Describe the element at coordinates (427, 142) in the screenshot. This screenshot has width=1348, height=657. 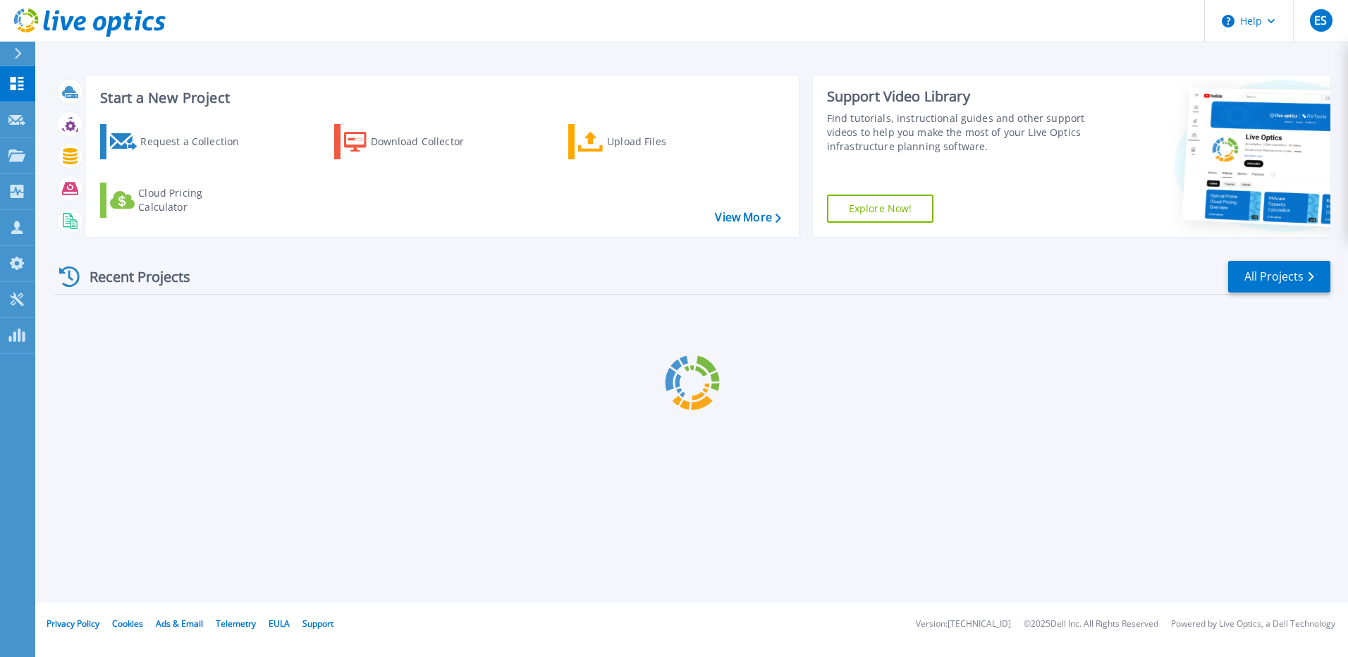
I see `div: Download Collector` at that location.